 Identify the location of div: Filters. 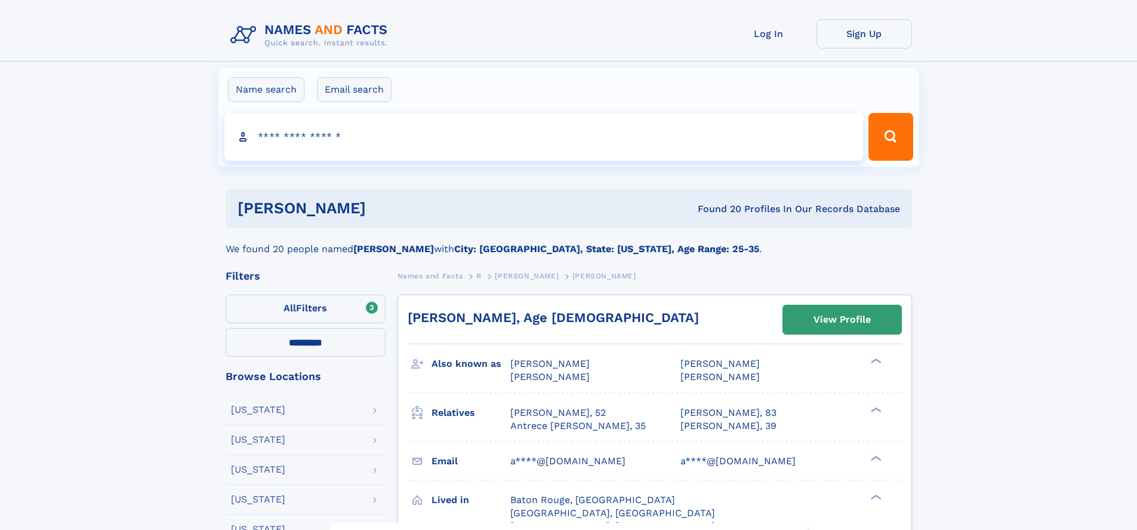
(306, 276).